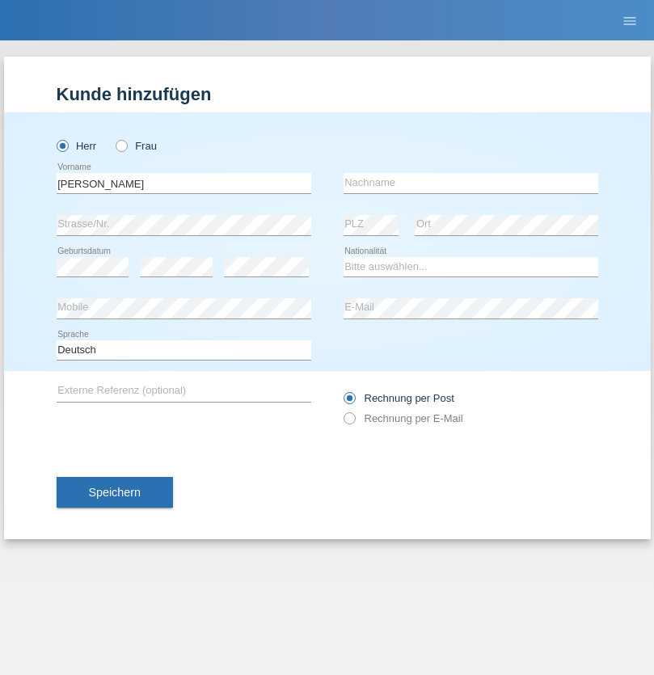  What do you see at coordinates (348, 402) in the screenshot?
I see `input: Rechnung per Post` at bounding box center [348, 402].